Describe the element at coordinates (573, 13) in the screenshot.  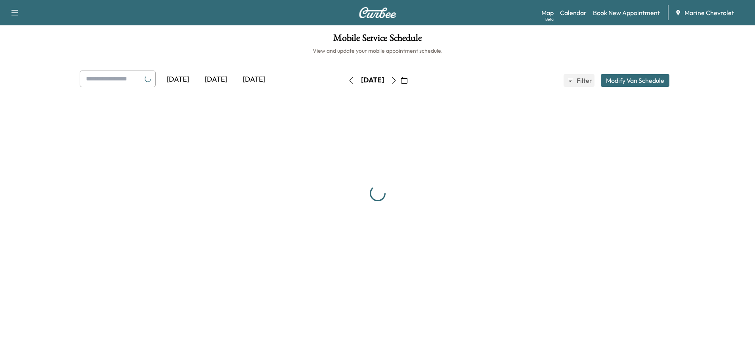
I see `a: Calendar` at that location.